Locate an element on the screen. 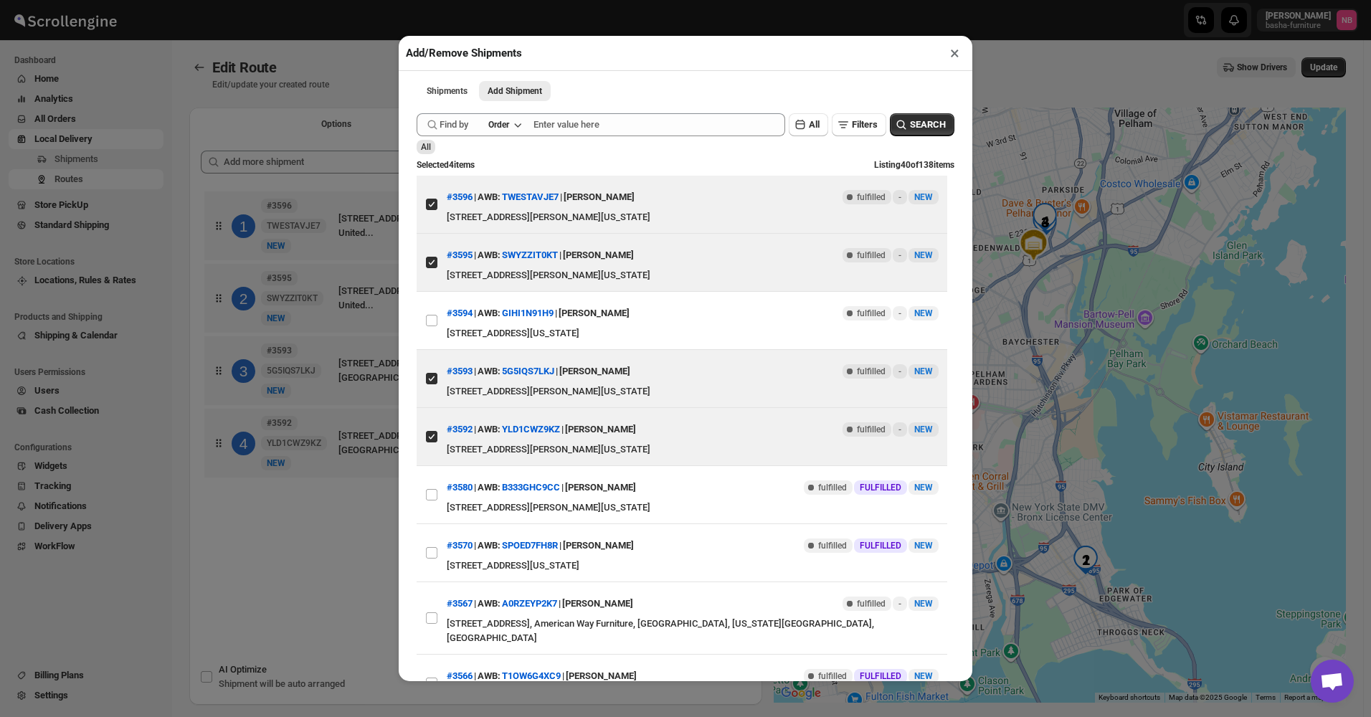 The image size is (1371, 717). div: Selected Shipments is located at coordinates (475, 374).